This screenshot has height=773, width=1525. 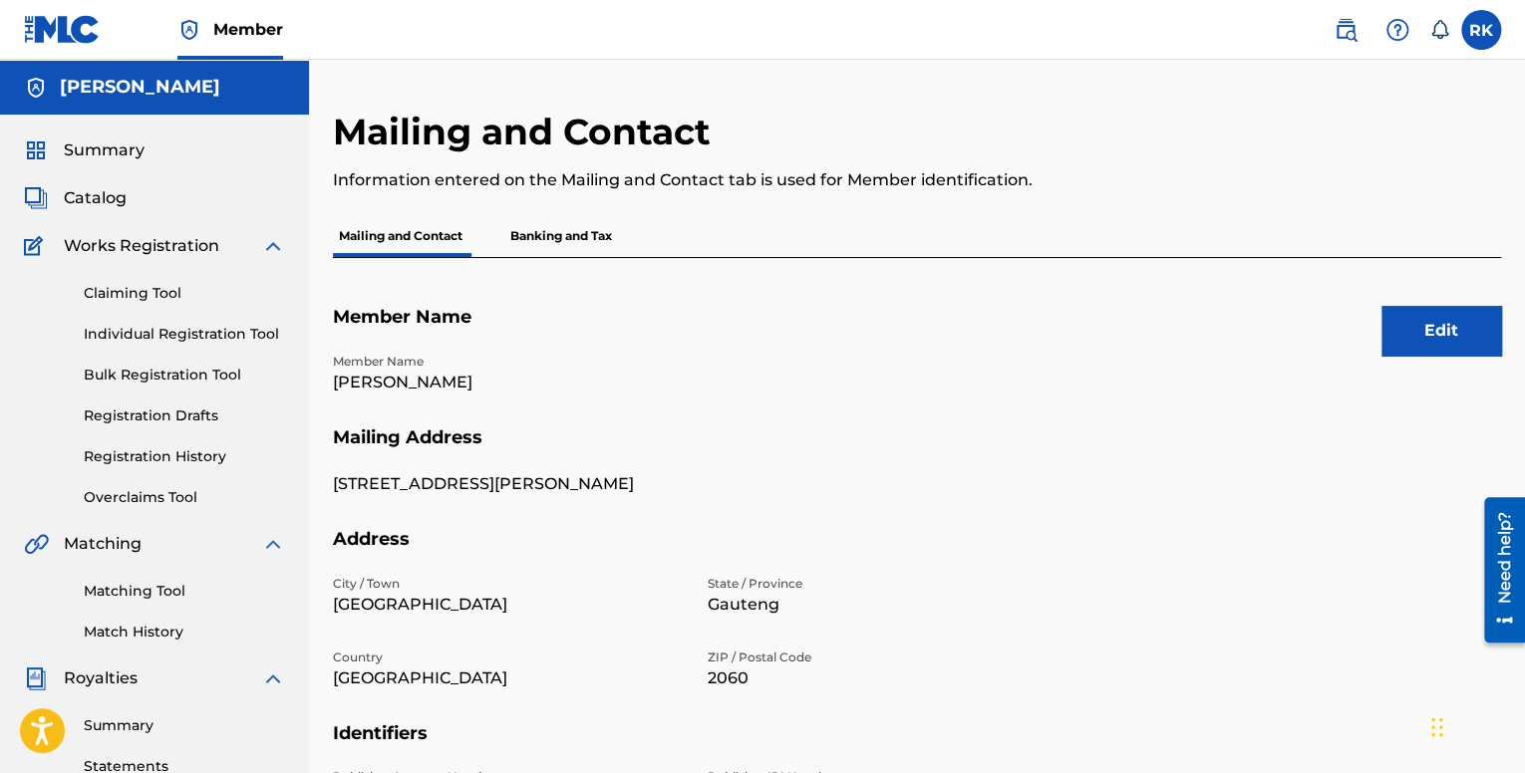 I want to click on p: State / Province, so click(x=883, y=584).